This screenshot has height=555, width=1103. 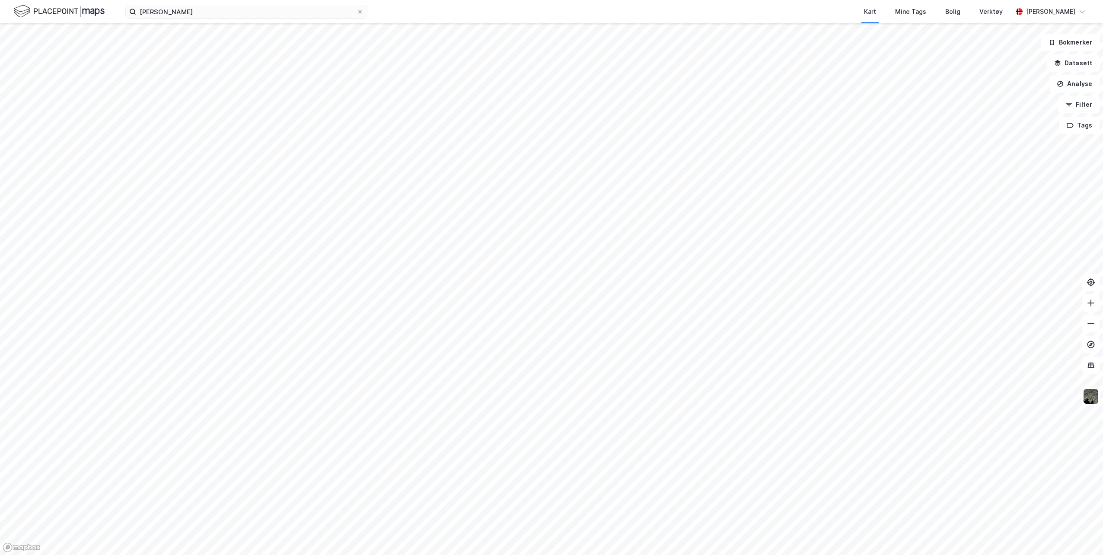 What do you see at coordinates (952, 12) in the screenshot?
I see `div: Bolig` at bounding box center [952, 12].